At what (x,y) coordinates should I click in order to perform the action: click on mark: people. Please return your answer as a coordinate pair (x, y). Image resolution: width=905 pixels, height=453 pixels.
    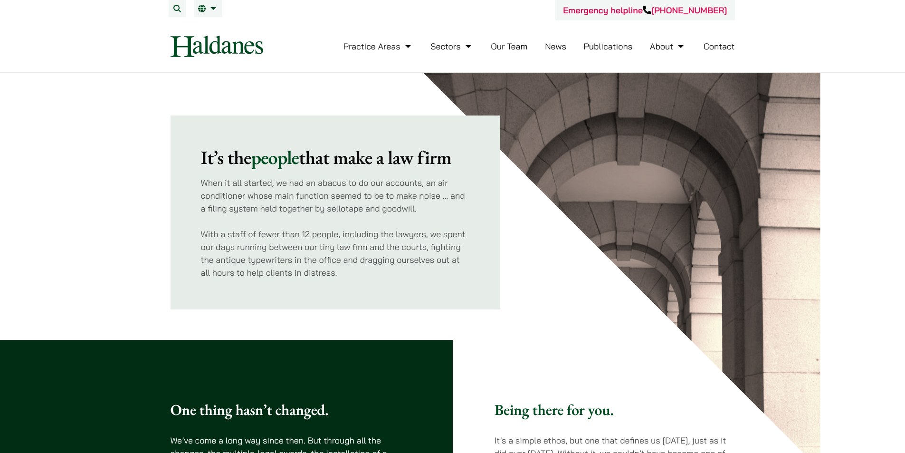
    Looking at the image, I should click on (275, 157).